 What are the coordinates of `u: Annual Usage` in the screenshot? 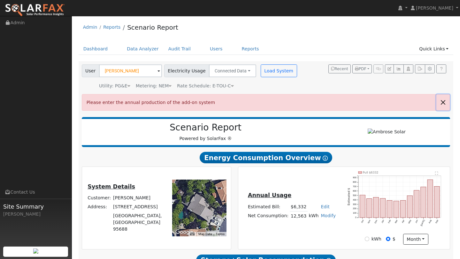 It's located at (270, 196).